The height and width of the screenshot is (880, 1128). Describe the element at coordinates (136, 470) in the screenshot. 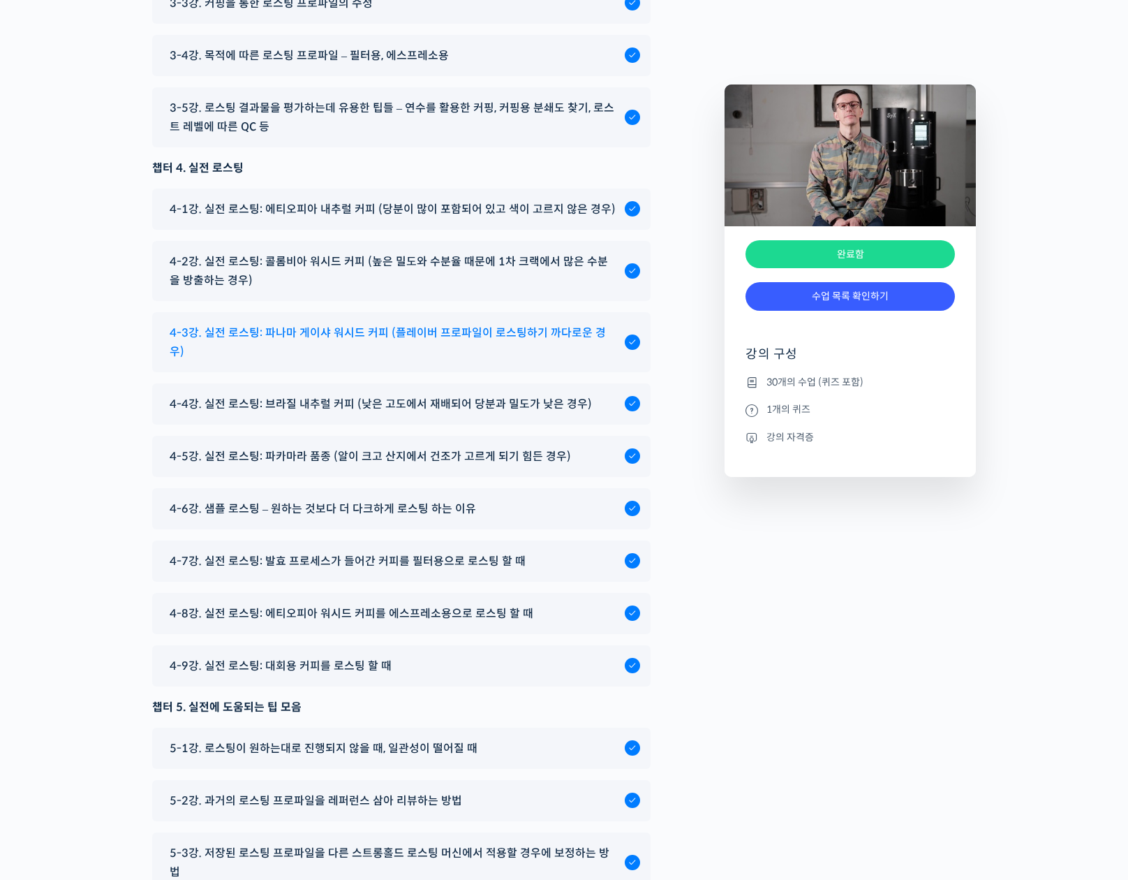

I see `span: 대화` at that location.